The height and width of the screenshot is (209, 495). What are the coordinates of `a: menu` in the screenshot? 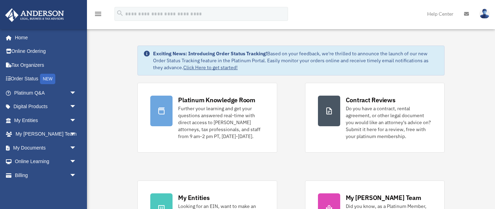 It's located at (98, 15).